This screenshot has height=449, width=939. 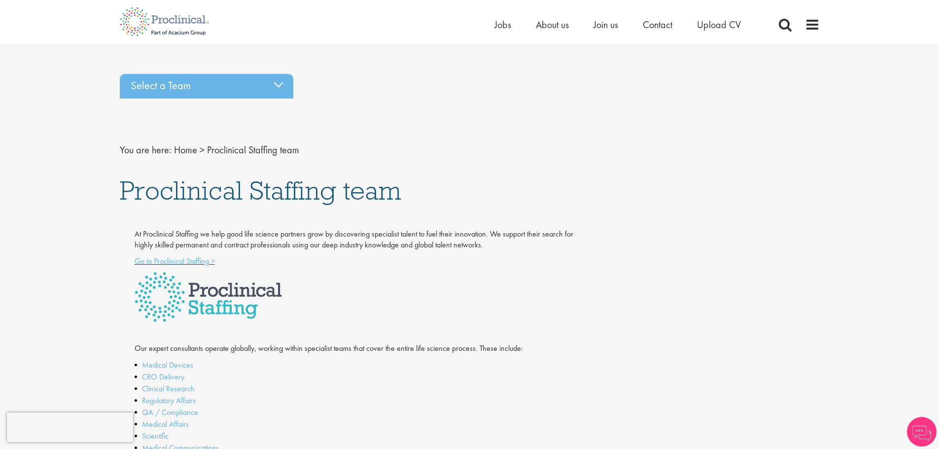 What do you see at coordinates (356, 240) in the screenshot?
I see `p: At Proclinical Staffing we help good life science partners grow by discovering specialist talent ...` at bounding box center [356, 240].